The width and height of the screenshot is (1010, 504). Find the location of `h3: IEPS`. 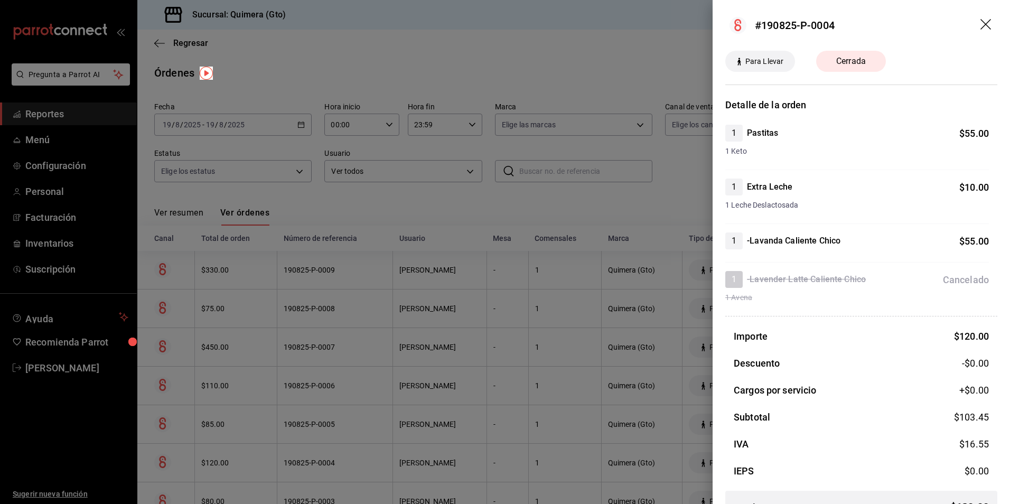

h3: IEPS is located at coordinates (744, 471).